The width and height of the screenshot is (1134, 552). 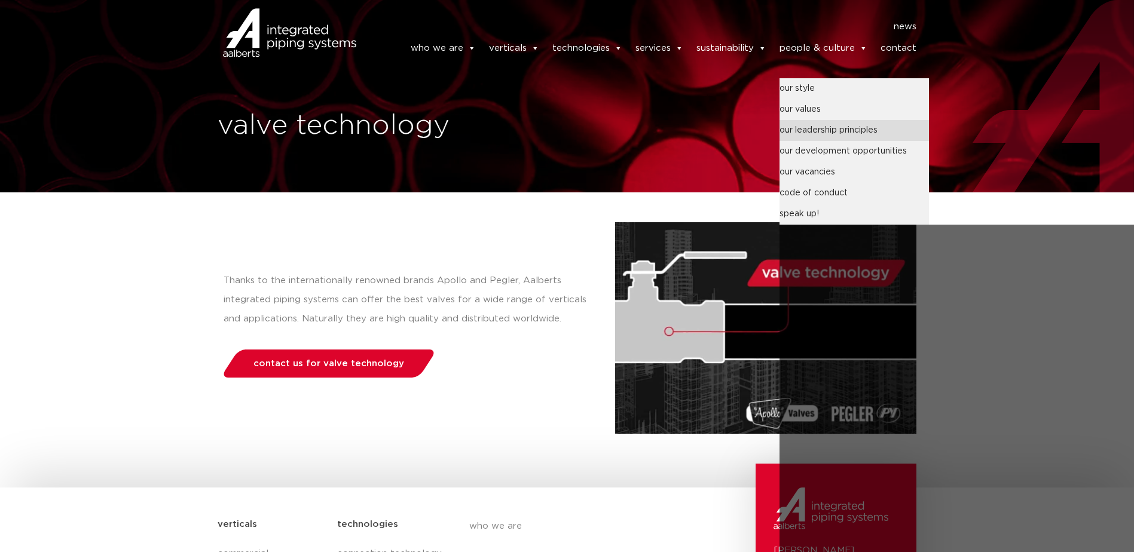 What do you see at coordinates (646, 27) in the screenshot?
I see `nav: Menu` at bounding box center [646, 27].